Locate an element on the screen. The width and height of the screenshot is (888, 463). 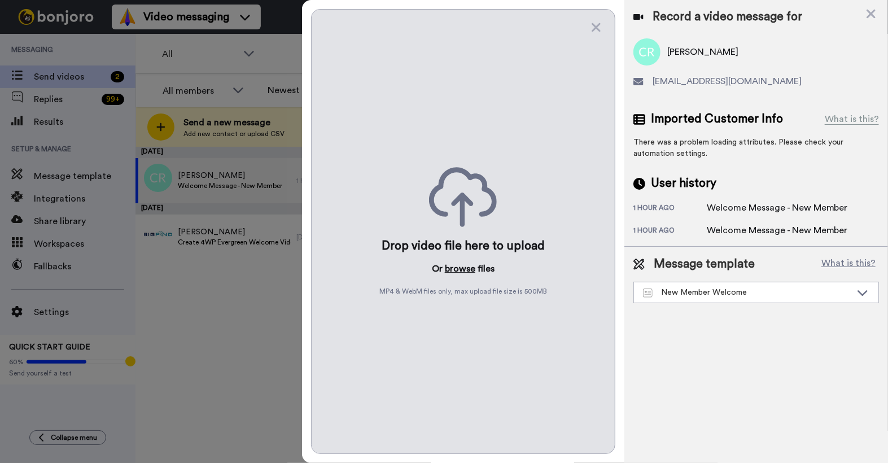
img: Message-temps.svg is located at coordinates (648, 293).